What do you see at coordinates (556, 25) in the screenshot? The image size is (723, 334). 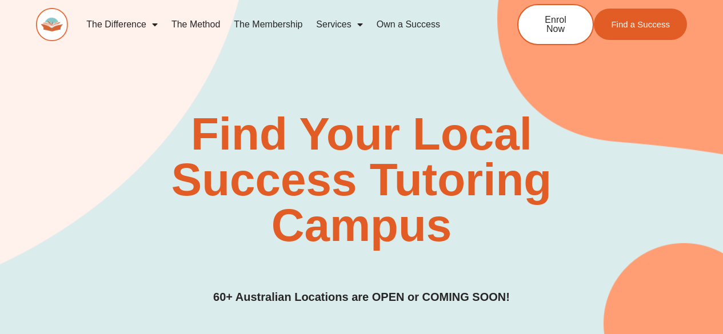 I see `a: Enrol Now` at bounding box center [556, 25].